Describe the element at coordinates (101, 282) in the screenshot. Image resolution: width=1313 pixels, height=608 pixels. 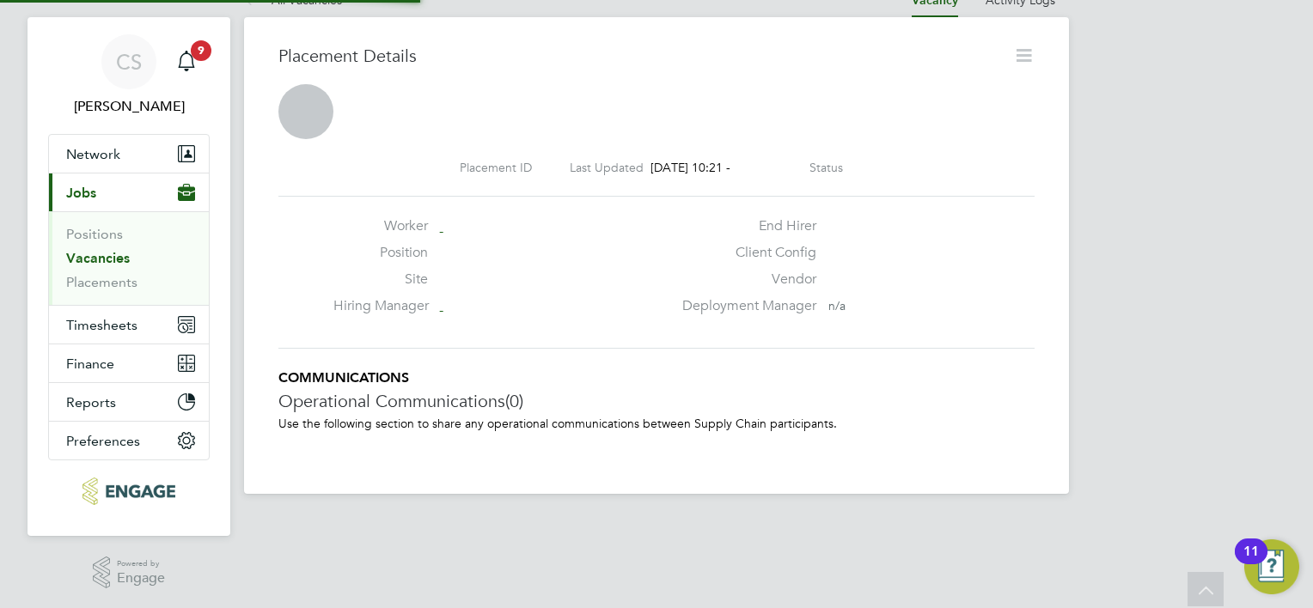
I see `a: Placements` at that location.